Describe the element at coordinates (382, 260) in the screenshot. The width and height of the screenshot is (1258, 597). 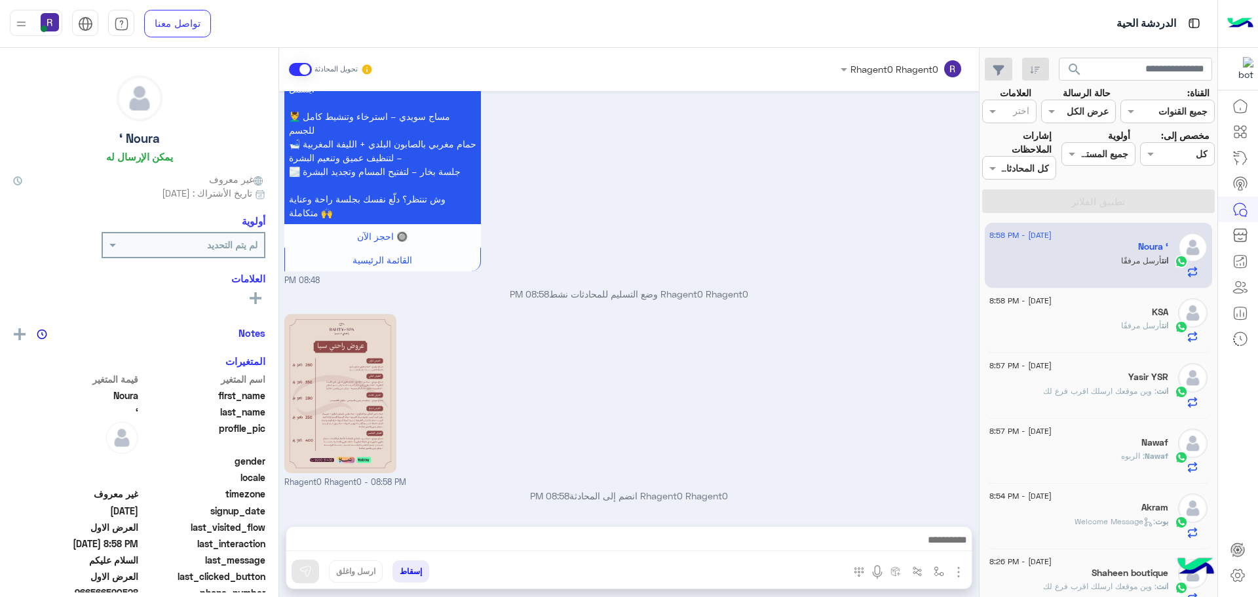
I see `span: القائمة الرئيسية` at that location.